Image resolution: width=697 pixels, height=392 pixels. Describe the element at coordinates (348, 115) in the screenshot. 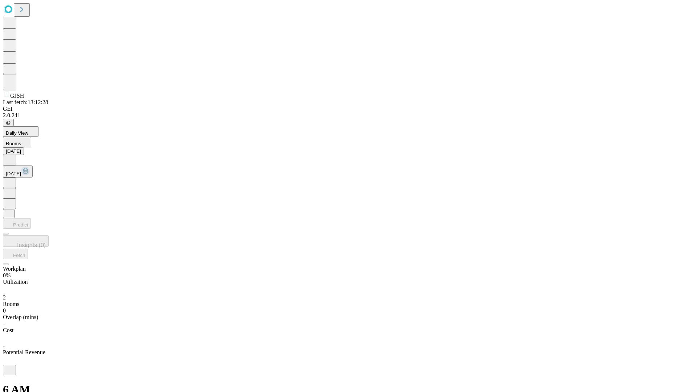

I see `div: 2.0.241` at that location.